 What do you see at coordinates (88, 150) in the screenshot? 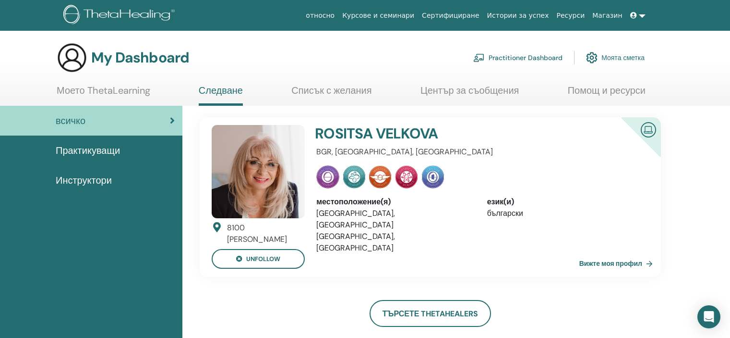
I see `span: Практикуващи` at bounding box center [88, 150].